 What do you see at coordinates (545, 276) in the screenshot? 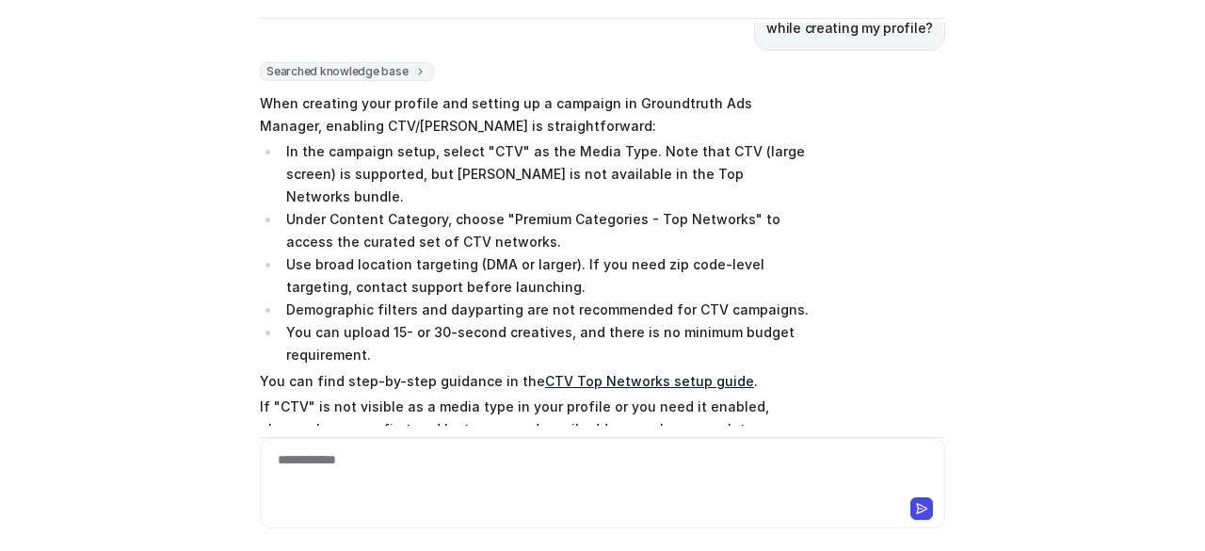
I see `li: Use broad location targeting (DMA or larger). If you need zip code-level targeting, contact suppo...` at bounding box center [545, 276].